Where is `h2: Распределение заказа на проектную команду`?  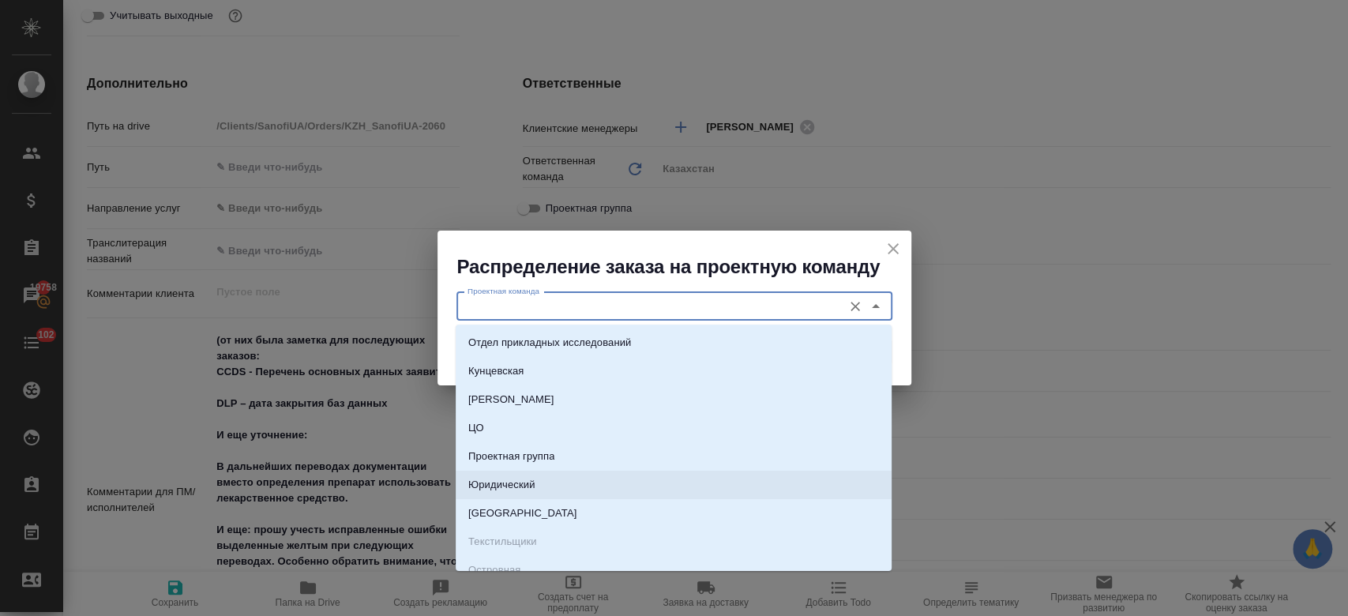 h2: Распределение заказа на проектную команду is located at coordinates (684, 267).